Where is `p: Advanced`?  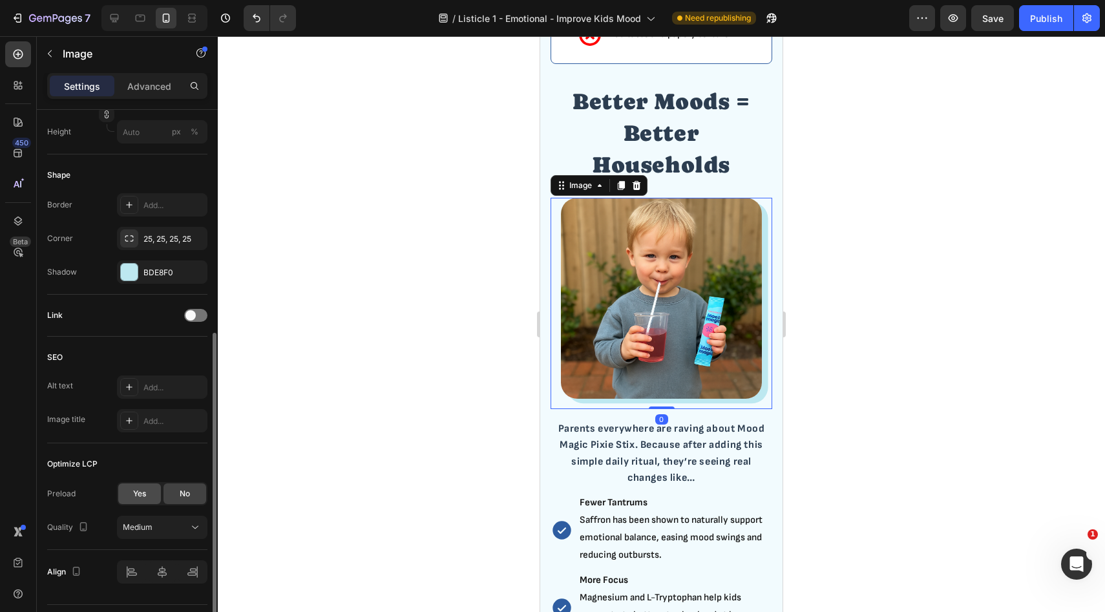 p: Advanced is located at coordinates (149, 86).